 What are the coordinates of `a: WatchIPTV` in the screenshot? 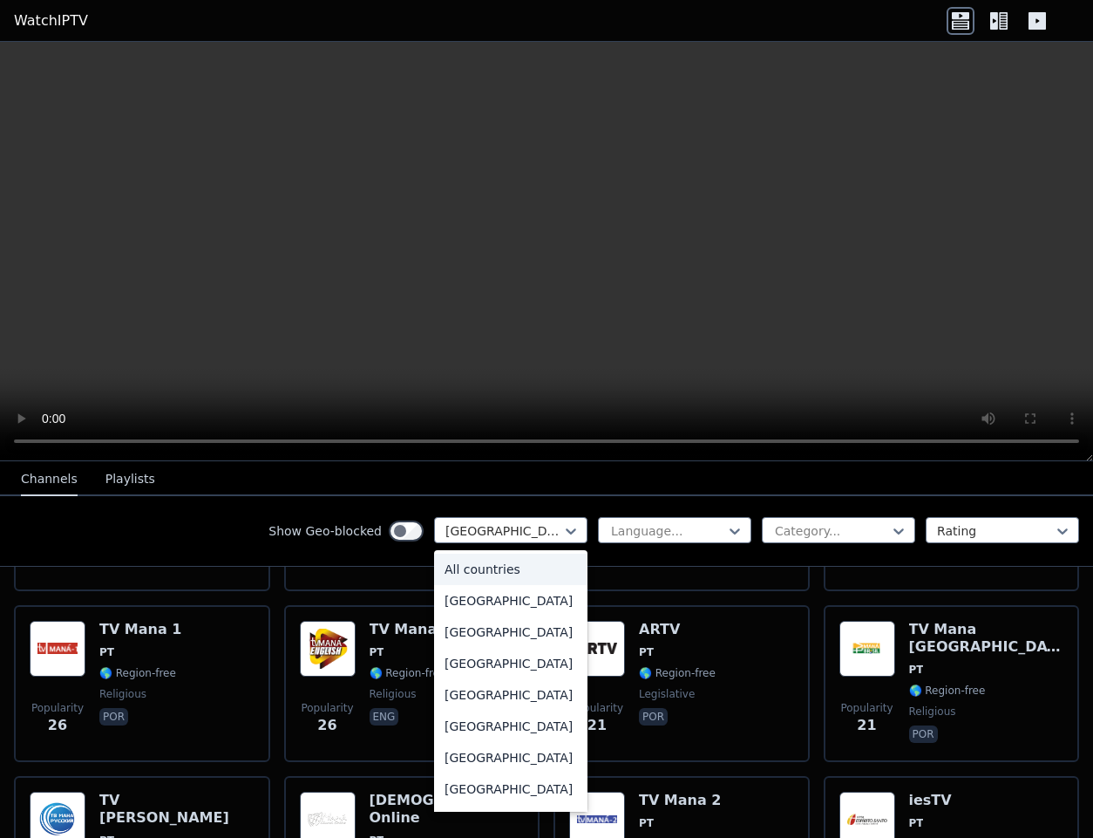 It's located at (51, 21).